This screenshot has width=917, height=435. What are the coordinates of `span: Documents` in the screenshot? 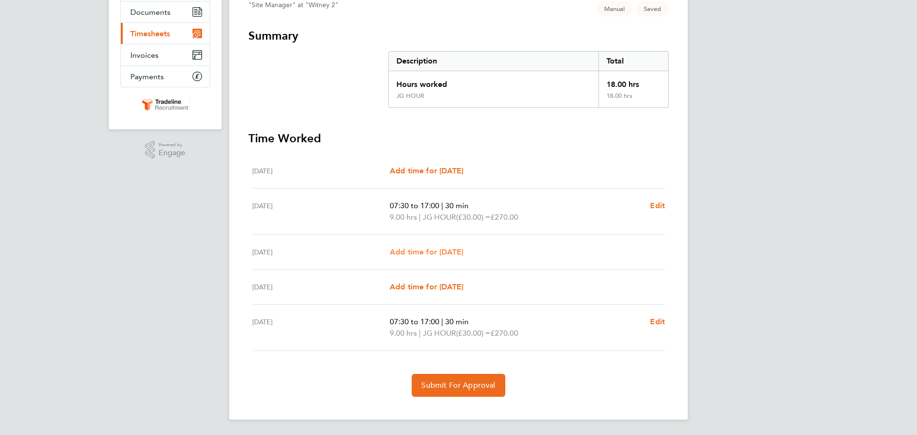 It's located at (150, 12).